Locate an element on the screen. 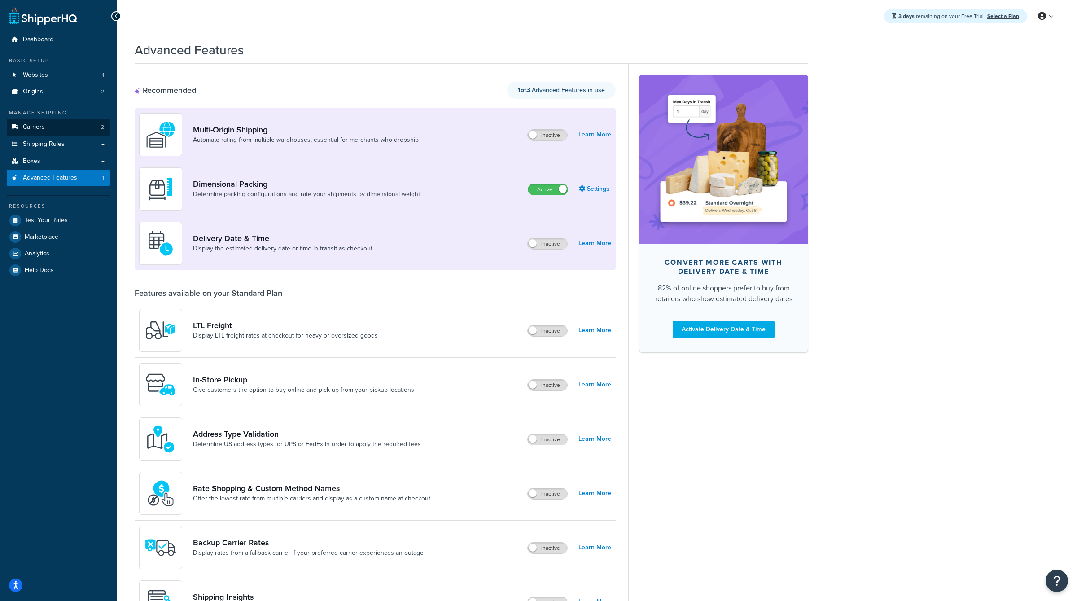  a: Address Type Validation is located at coordinates (307, 434).